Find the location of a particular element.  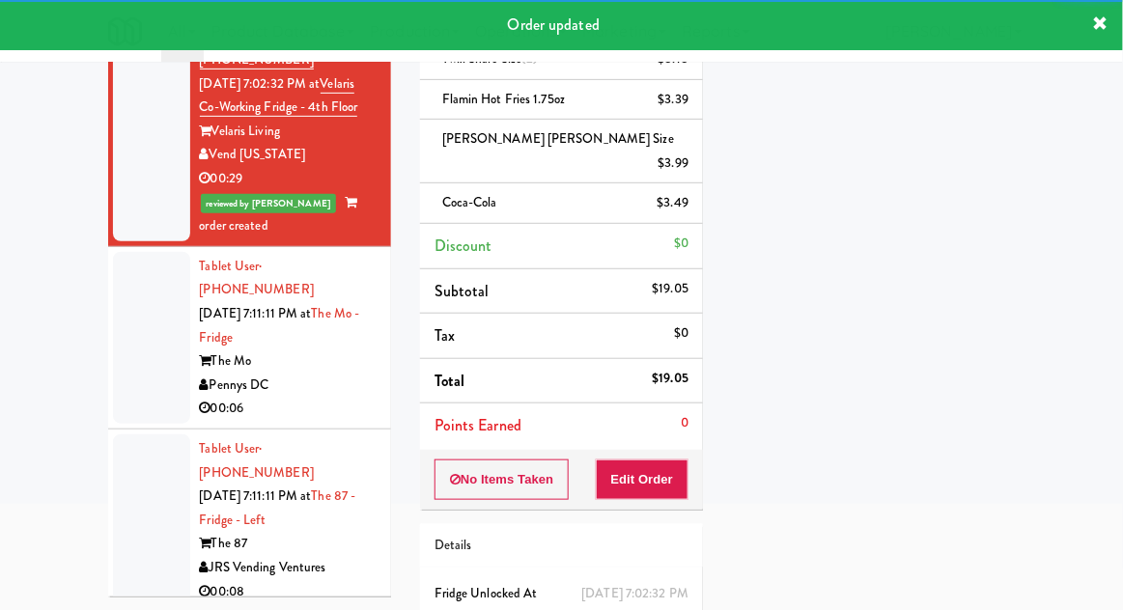

button: No Items Taken is located at coordinates (502, 480).